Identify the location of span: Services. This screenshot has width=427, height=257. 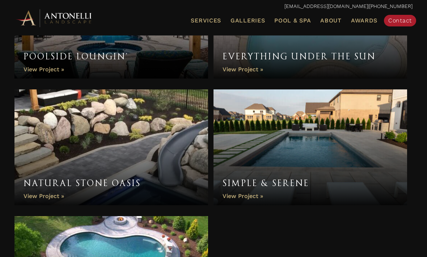
(206, 21).